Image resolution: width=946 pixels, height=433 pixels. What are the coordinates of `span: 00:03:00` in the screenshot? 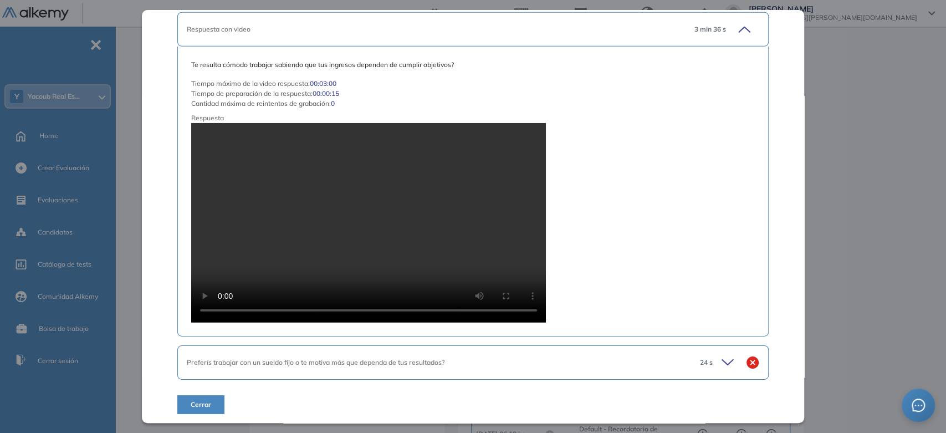 It's located at (323, 84).